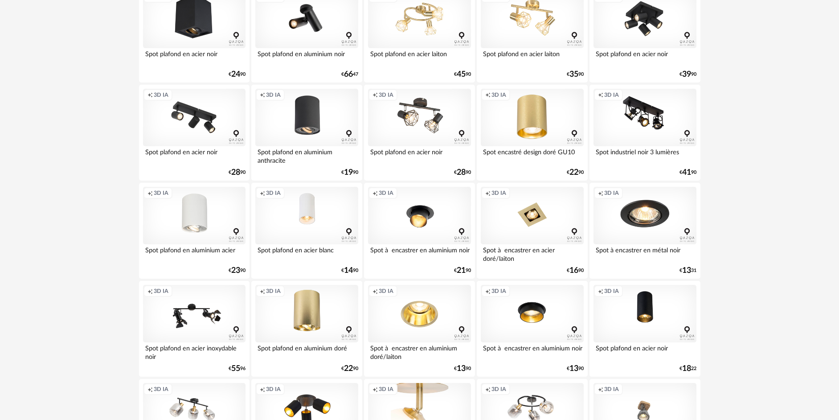  What do you see at coordinates (645, 231) in the screenshot?
I see `a: Creation icon 3D IA Spot à encastrer en métal noir €1331` at bounding box center [645, 231].